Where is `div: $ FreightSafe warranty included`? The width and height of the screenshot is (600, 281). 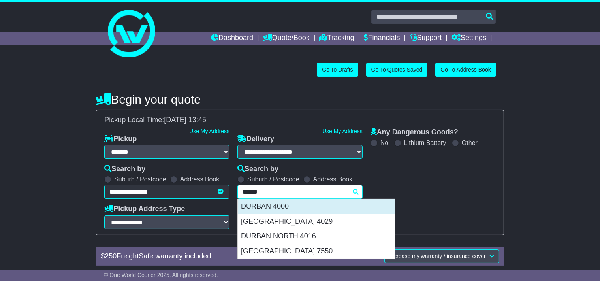
div: $ FreightSafe warranty included is located at coordinates (208, 256).